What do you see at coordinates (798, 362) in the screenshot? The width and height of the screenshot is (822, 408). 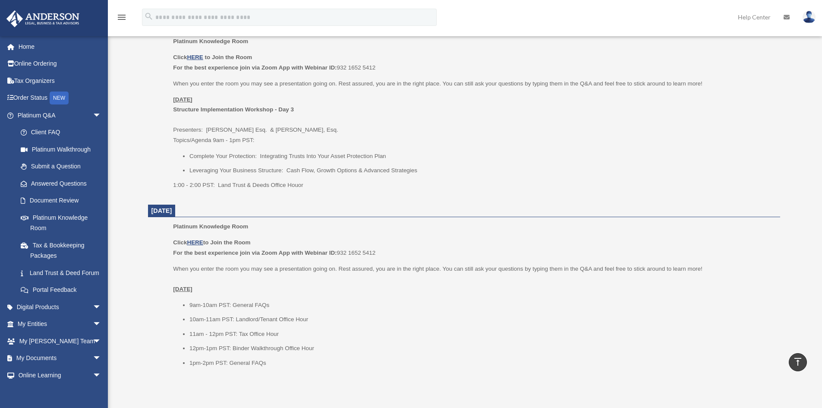 I see `a: vertical_align_top` at bounding box center [798, 362].